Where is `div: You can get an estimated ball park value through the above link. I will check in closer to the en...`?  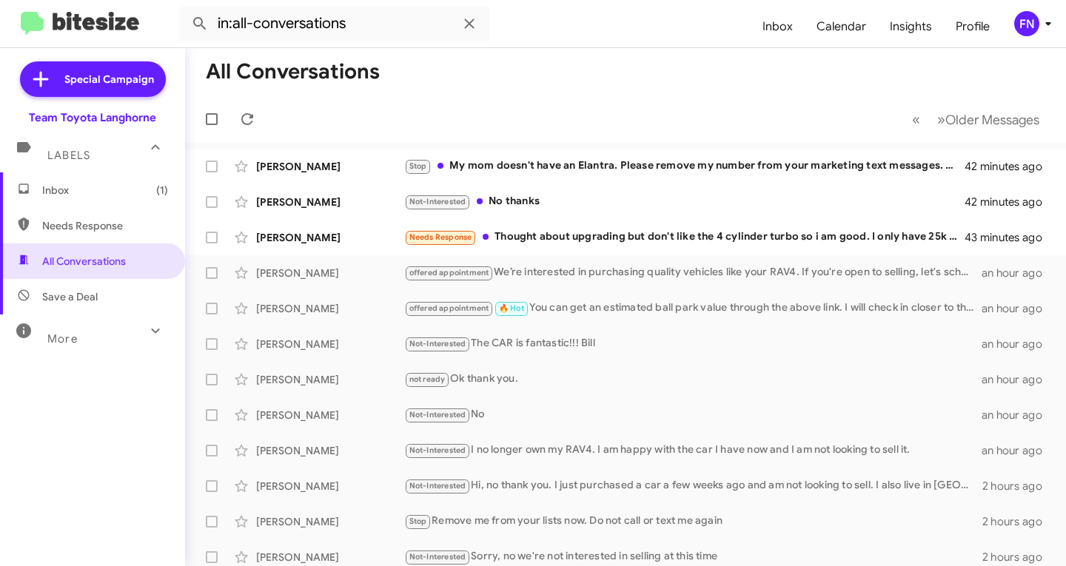 div: You can get an estimated ball park value through the above link. I will check in closer to the en... is located at coordinates (693, 308).